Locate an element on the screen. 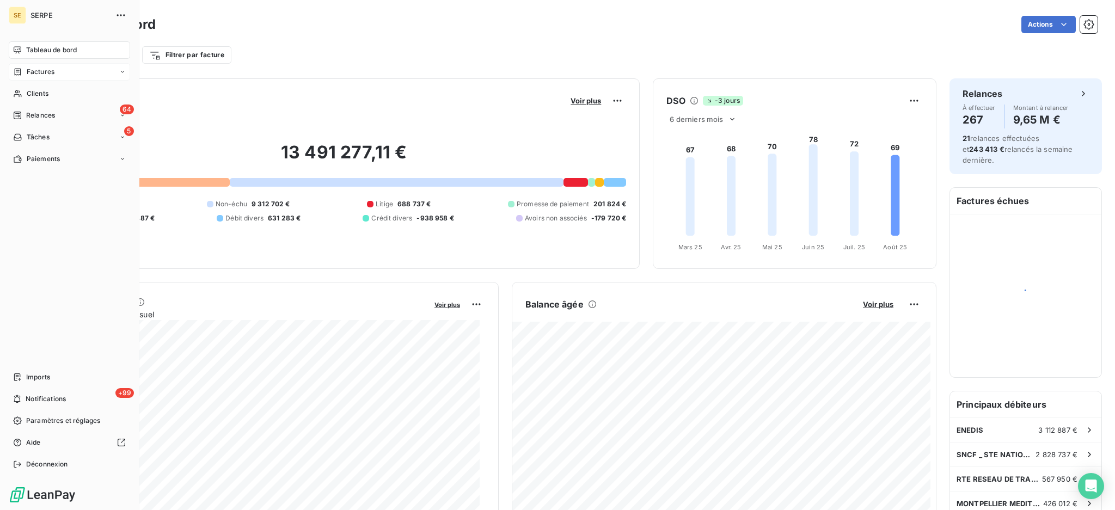  h6: Factures échues is located at coordinates (1026, 201).